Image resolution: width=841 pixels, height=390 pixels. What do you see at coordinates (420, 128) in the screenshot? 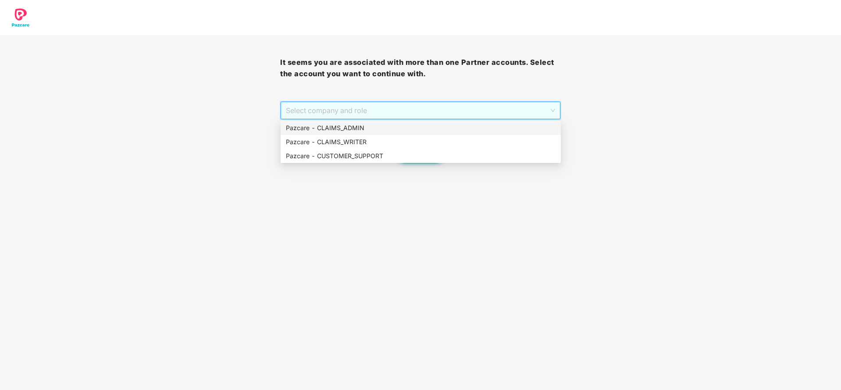
I see `div: Pazcare - CLAIMS_ADMIN` at bounding box center [420, 128].